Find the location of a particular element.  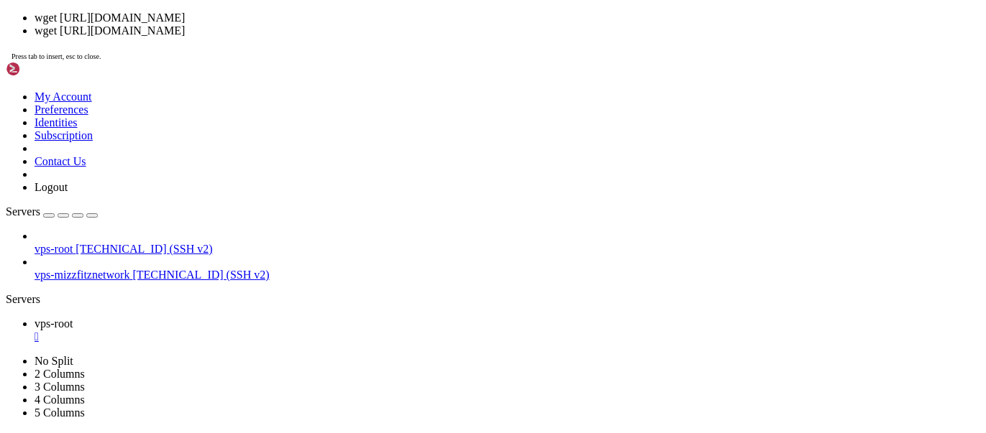

div: (25, 25) is located at coordinates (160, 336).